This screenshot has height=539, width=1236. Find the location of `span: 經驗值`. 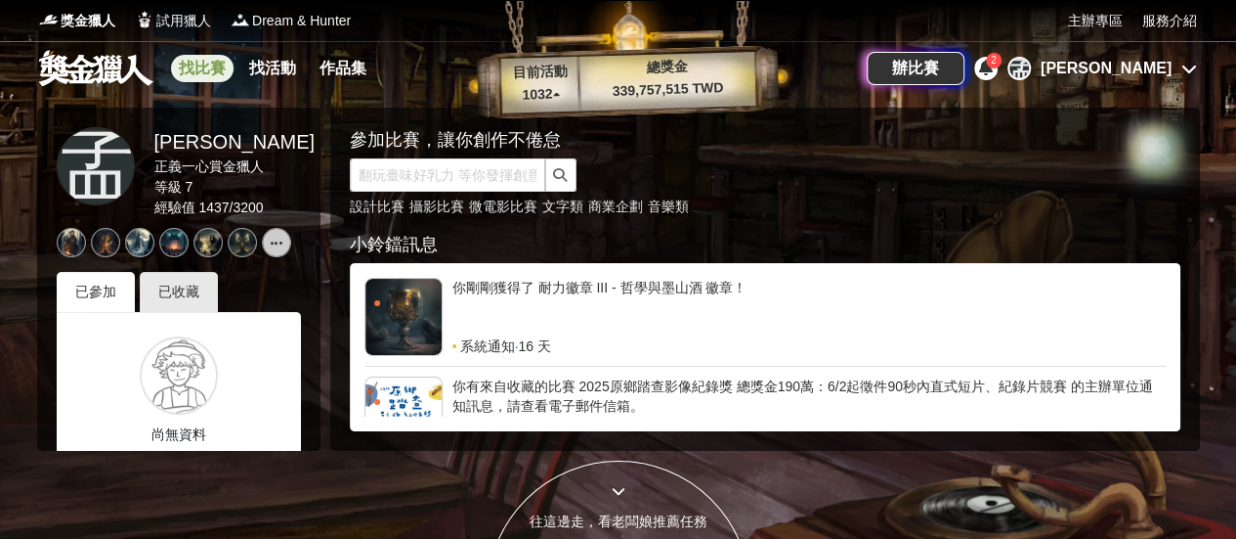

span: 經驗值 is located at coordinates (175, 207).